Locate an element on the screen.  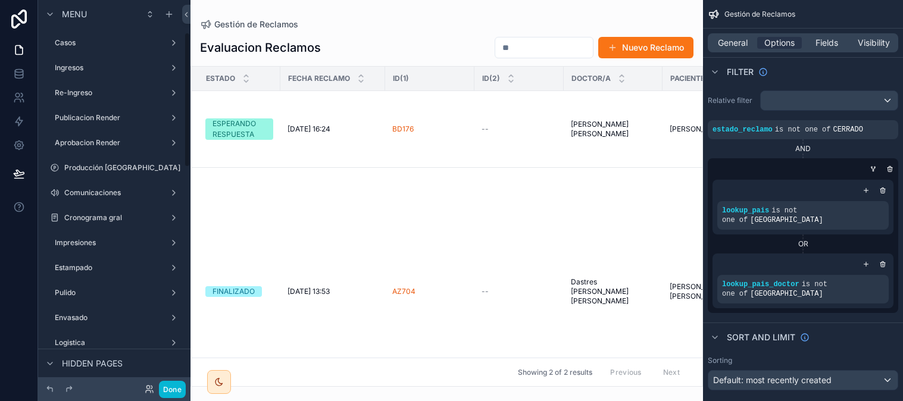
span: Menu is located at coordinates (74, 14).